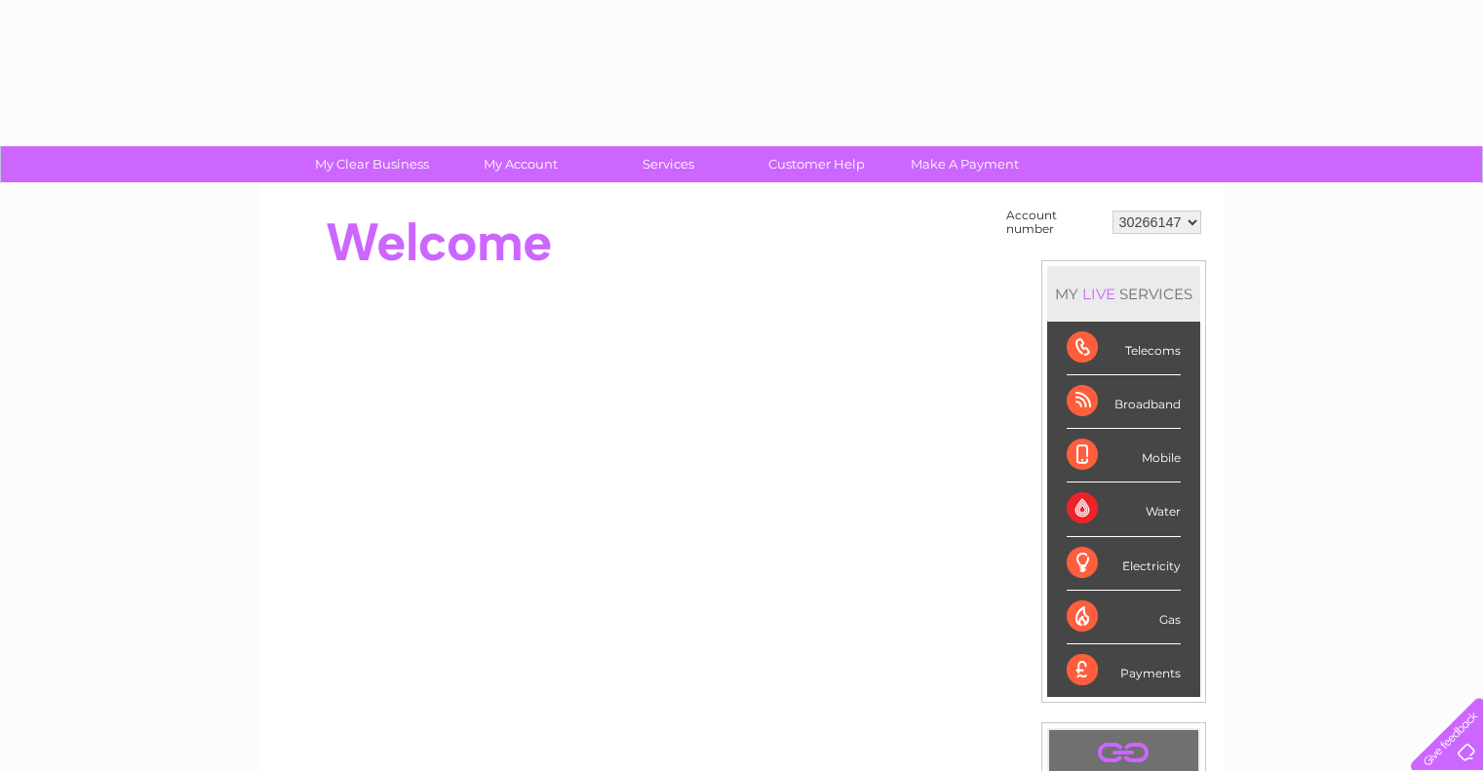 Image resolution: width=1483 pixels, height=771 pixels. Describe the element at coordinates (816, 164) in the screenshot. I see `a: Customer Help` at that location.